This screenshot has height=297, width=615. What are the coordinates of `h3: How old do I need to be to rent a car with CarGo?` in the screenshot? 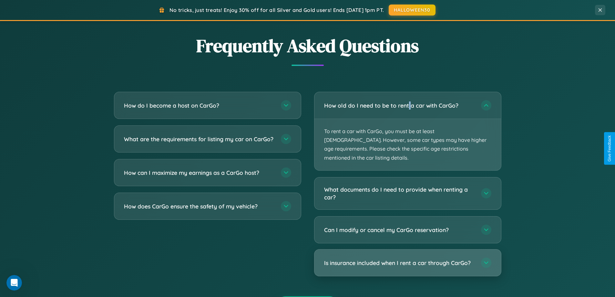 It's located at (399, 105).